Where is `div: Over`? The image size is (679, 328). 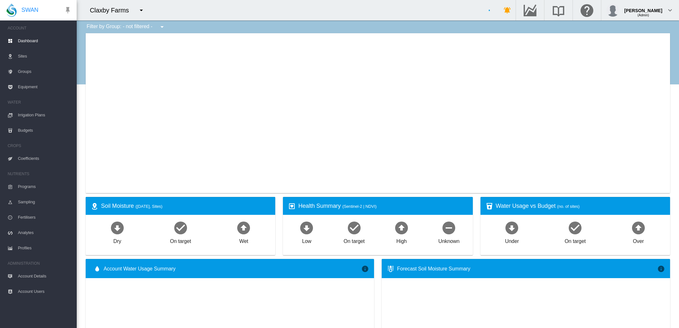 div: Over is located at coordinates (638, 240).